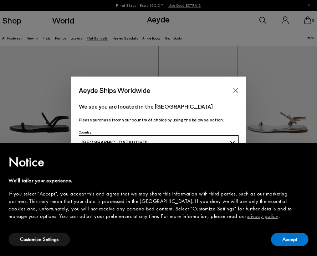 This screenshot has width=317, height=256. I want to click on div: If you select "Accept", you accept this and agree that we may share this information with third p..., so click(153, 205).